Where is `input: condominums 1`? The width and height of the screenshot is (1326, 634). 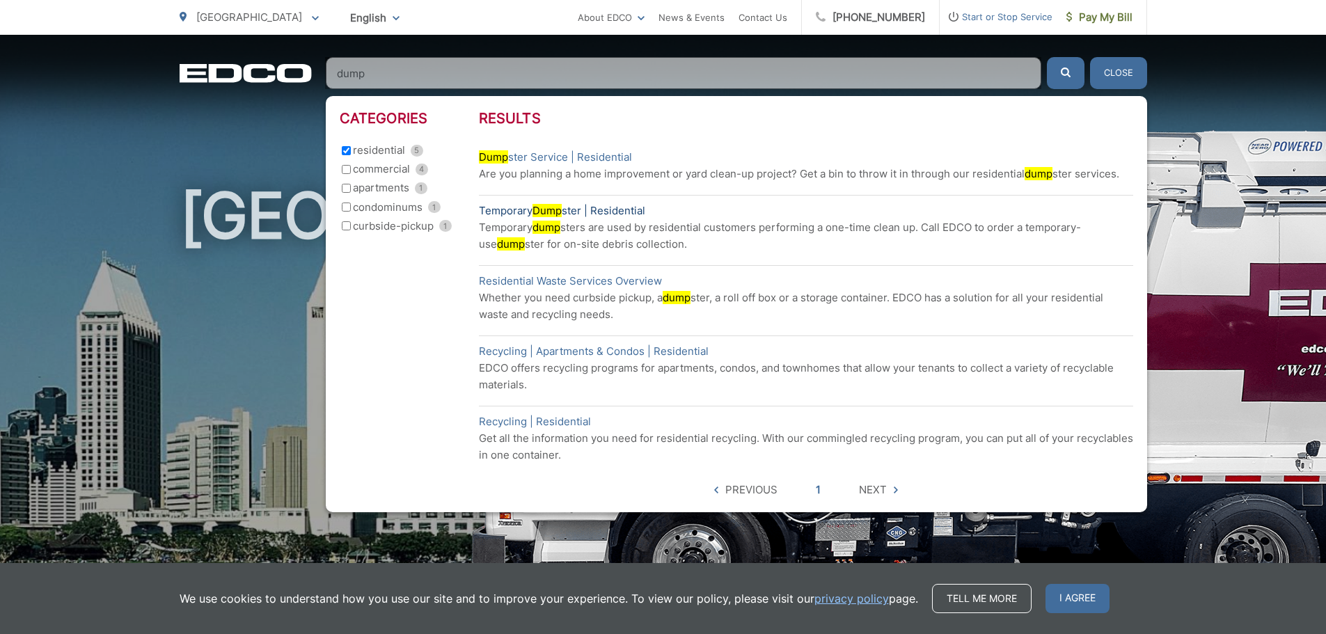
input: condominums 1 is located at coordinates (346, 207).